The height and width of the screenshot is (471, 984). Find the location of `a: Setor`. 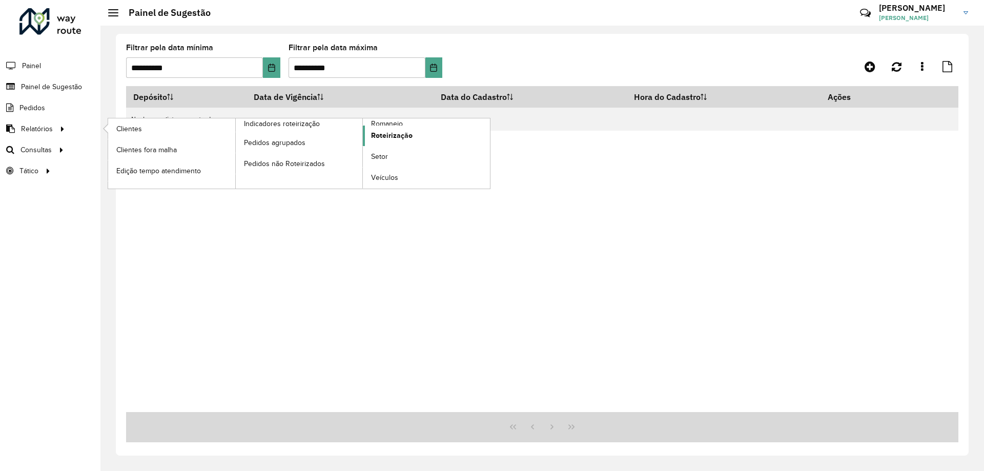

a: Setor is located at coordinates (426, 157).